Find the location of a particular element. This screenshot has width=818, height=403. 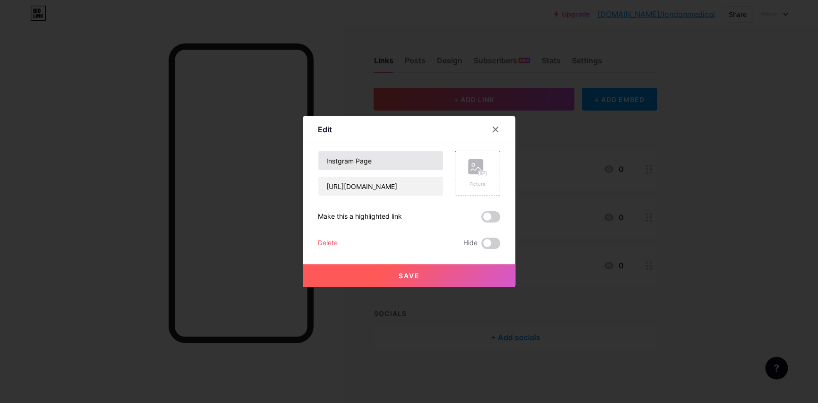

button: Save is located at coordinates (409, 275).